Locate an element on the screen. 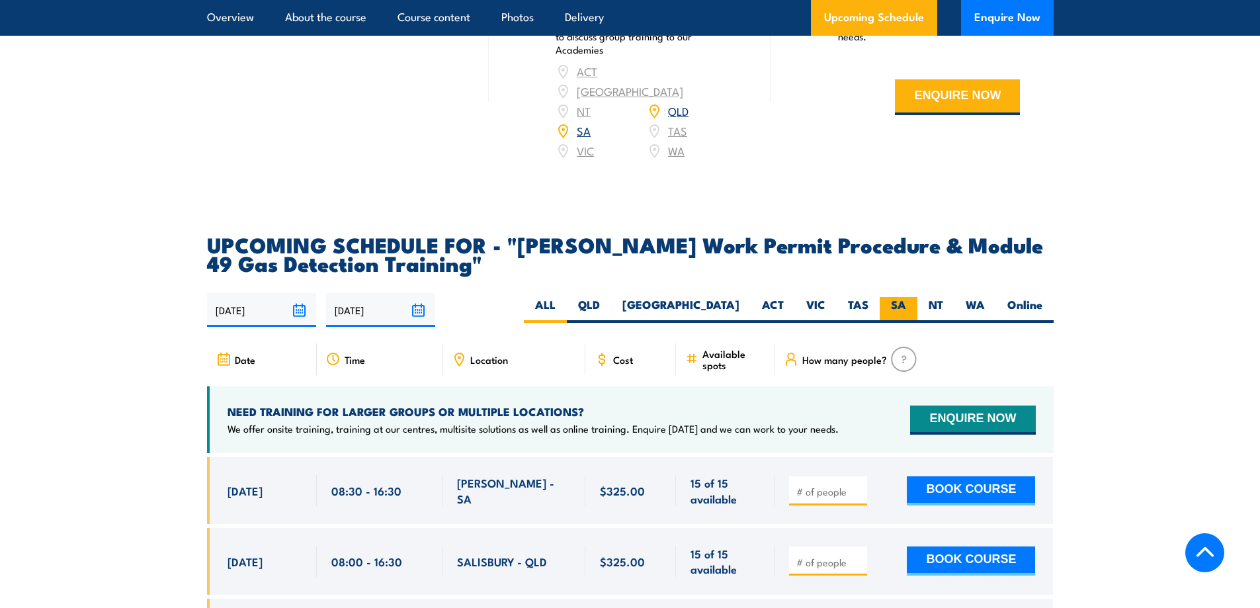 This screenshot has width=1260, height=608. p: We offer onsite training, training at our centres, multisite solutions as well as online training... is located at coordinates (533, 429).